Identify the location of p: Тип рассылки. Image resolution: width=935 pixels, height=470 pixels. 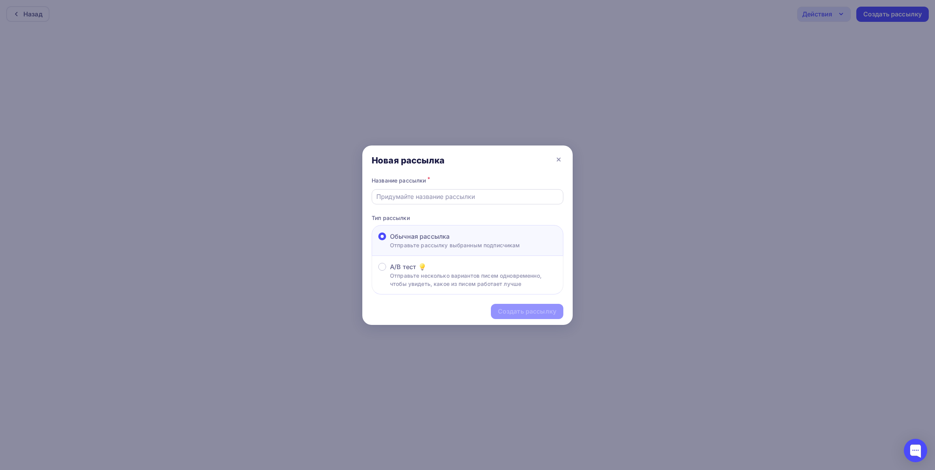
(468, 217).